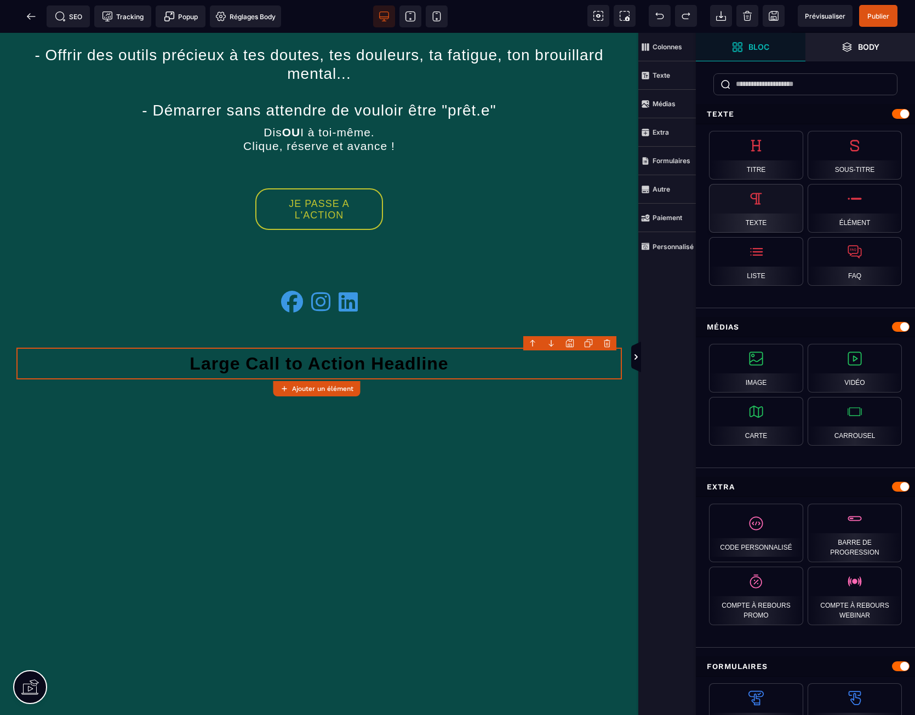 The image size is (915, 715). I want to click on span: Voir mobile, so click(437, 16).